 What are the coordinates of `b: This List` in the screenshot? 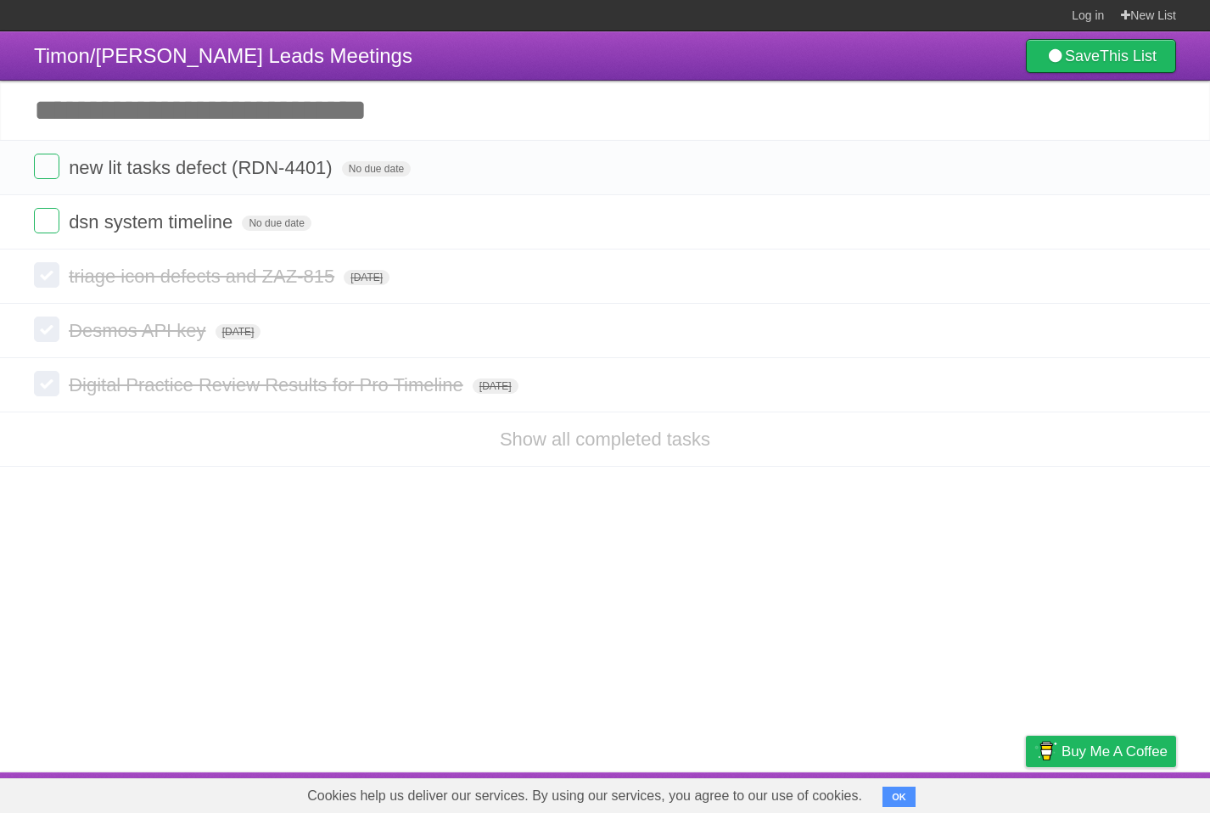 It's located at (1128, 56).